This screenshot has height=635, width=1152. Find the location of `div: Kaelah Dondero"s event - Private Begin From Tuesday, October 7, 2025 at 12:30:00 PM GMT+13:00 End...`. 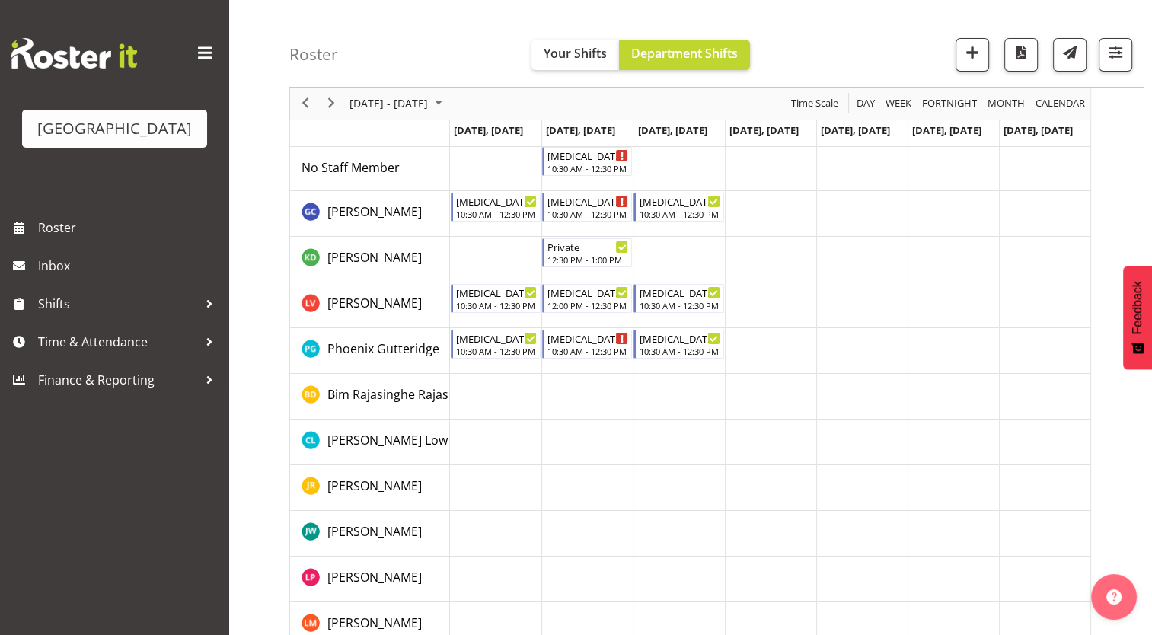

div: Kaelah Dondero"s event - Private Begin From Tuesday, October 7, 2025 at 12:30:00 PM GMT+13:00 End... is located at coordinates (587, 253).